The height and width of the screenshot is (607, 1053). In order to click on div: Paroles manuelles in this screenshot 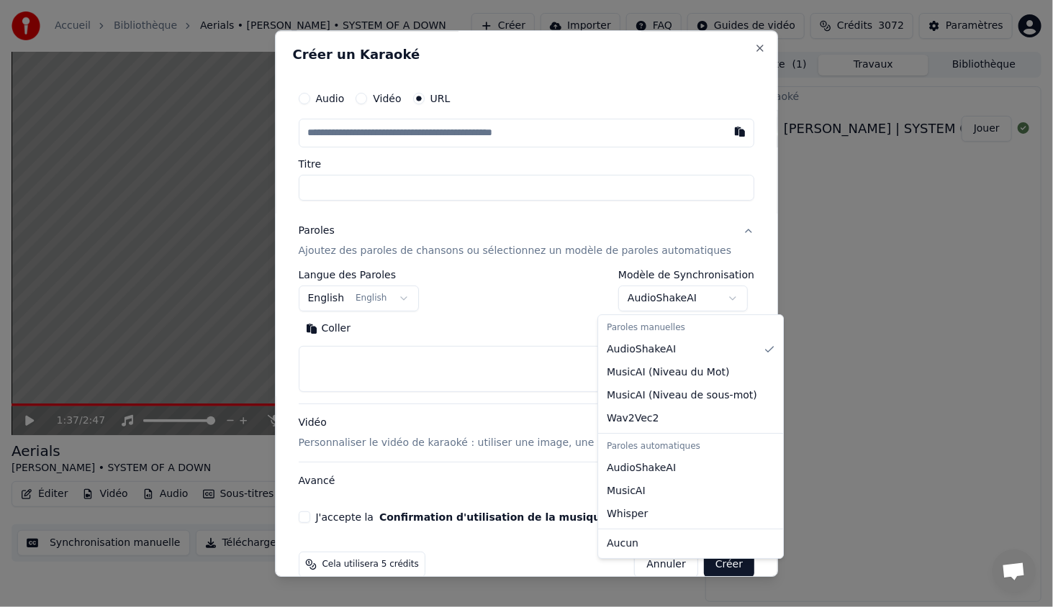, I will do `click(690, 328)`.